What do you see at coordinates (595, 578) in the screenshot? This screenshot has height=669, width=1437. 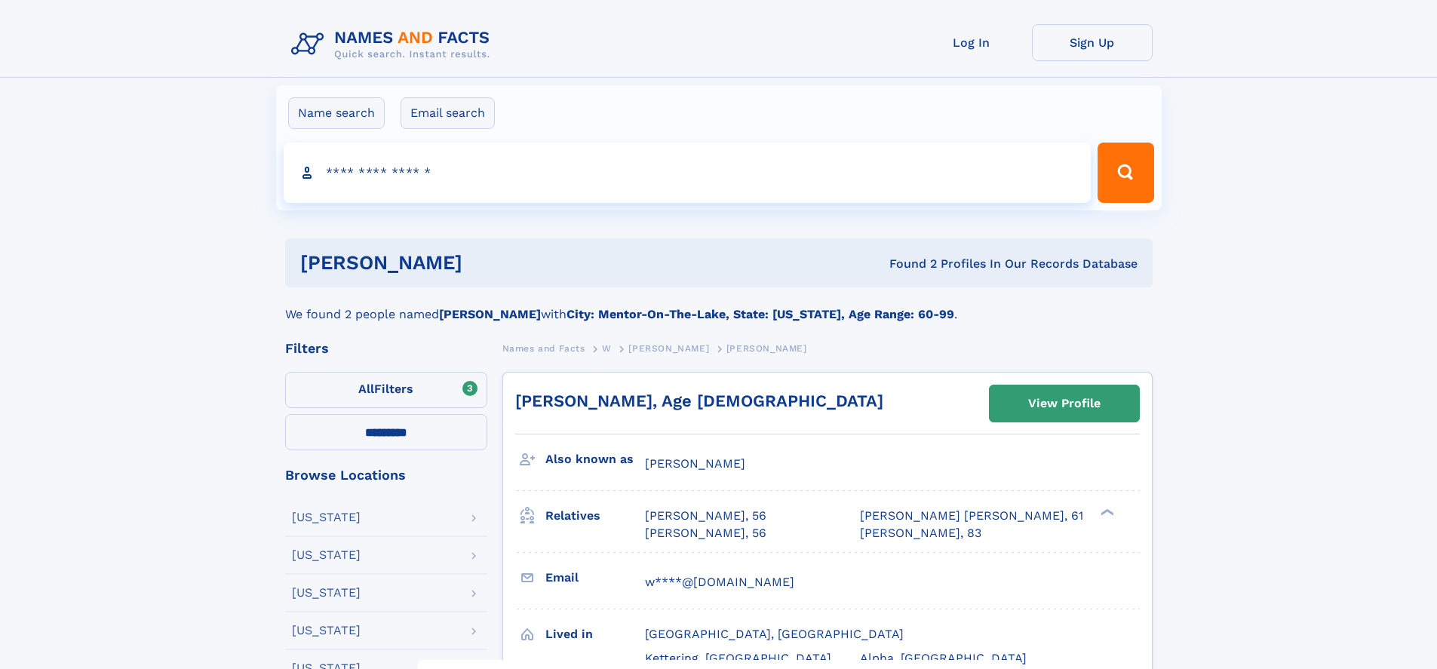 I see `h3: Email` at bounding box center [595, 578].